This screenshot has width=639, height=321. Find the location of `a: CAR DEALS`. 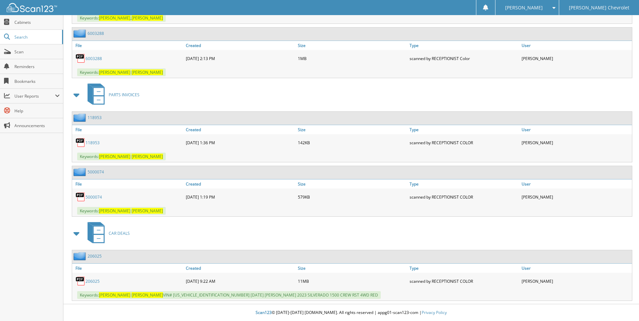

a: CAR DEALS is located at coordinates (107, 233).